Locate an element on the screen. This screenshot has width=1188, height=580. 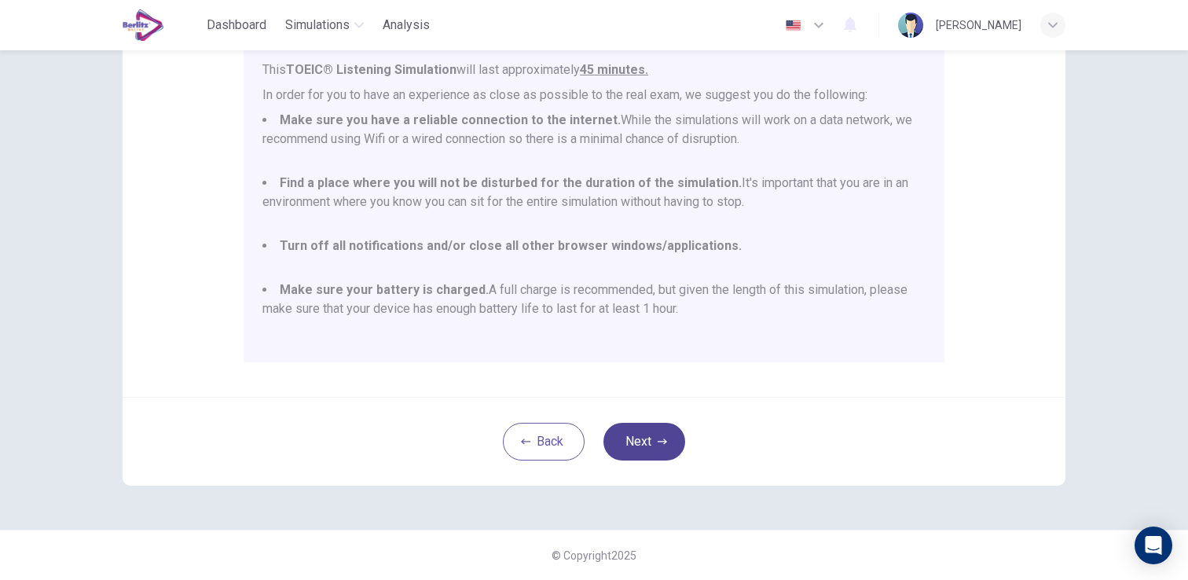
p: In order for you to have an experience as close as possible to the real exam, we suggest you do t... is located at coordinates (594, 95).